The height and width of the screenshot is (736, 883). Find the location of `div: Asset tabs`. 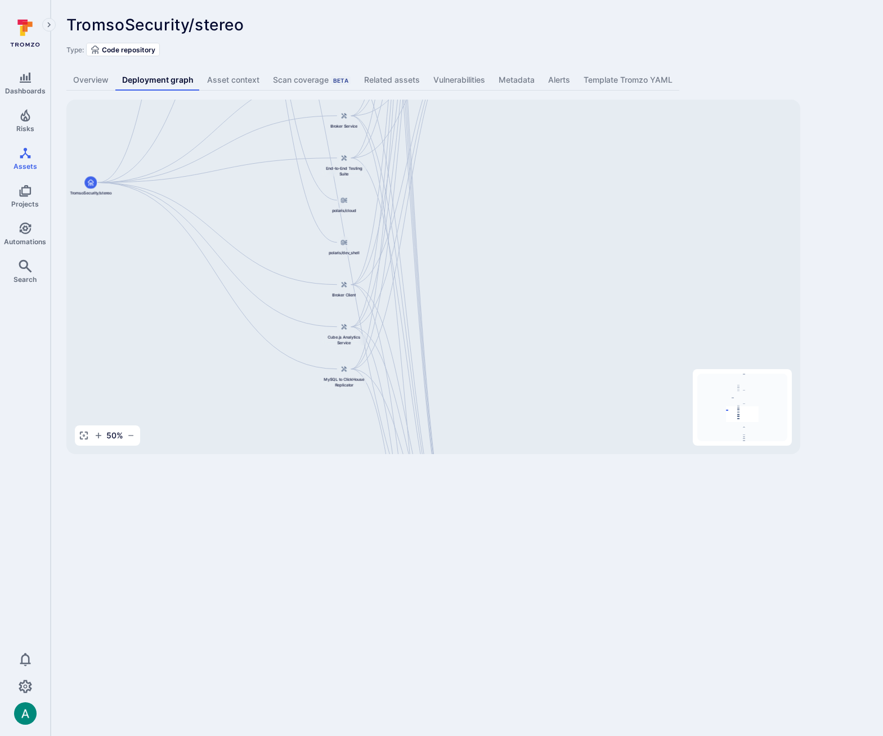

div: Asset tabs is located at coordinates (467, 80).